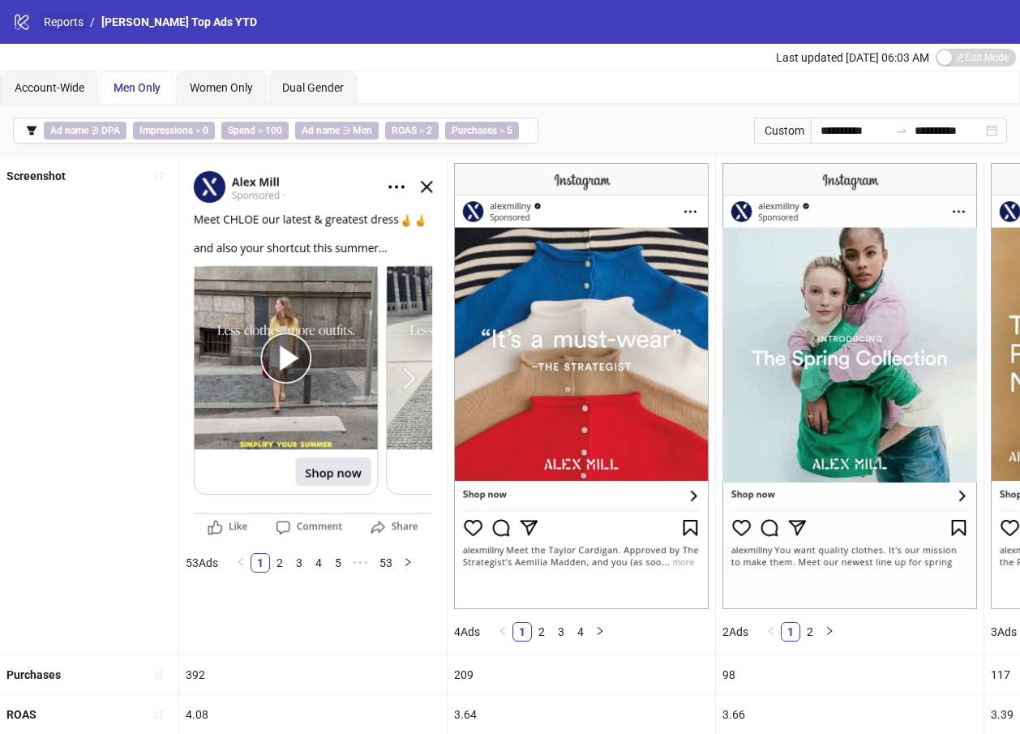  Describe the element at coordinates (386, 563) in the screenshot. I see `li: 53` at that location.